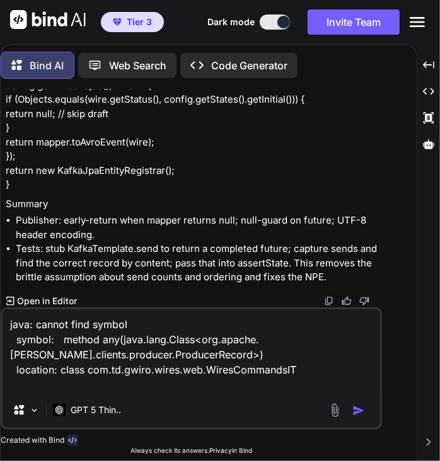  I want to click on img: attachment, so click(335, 410).